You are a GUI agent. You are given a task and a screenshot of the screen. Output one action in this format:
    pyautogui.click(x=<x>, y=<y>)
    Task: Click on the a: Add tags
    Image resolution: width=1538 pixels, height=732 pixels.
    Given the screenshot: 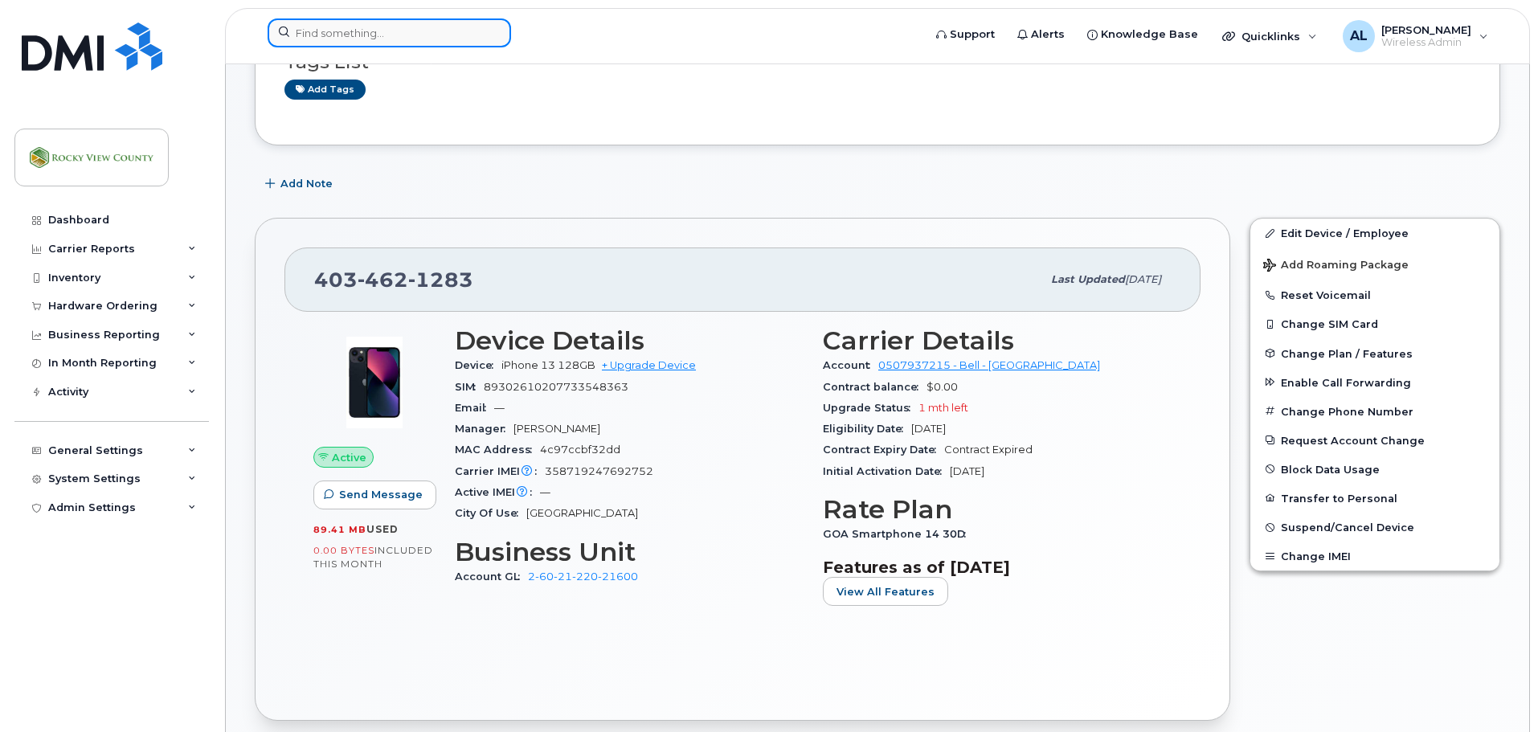 What is the action you would take?
    pyautogui.click(x=325, y=89)
    